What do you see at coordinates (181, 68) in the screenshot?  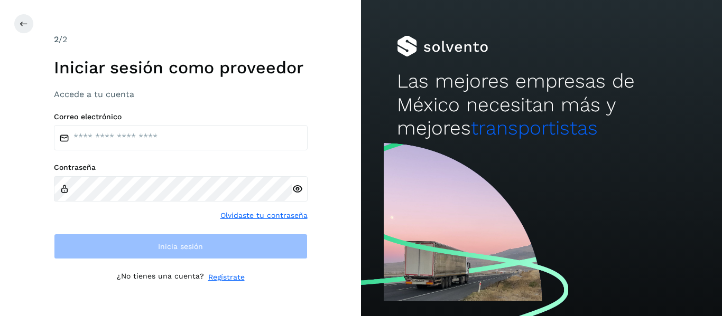 I see `h1: Iniciar sesión como proveedor` at bounding box center [181, 68].